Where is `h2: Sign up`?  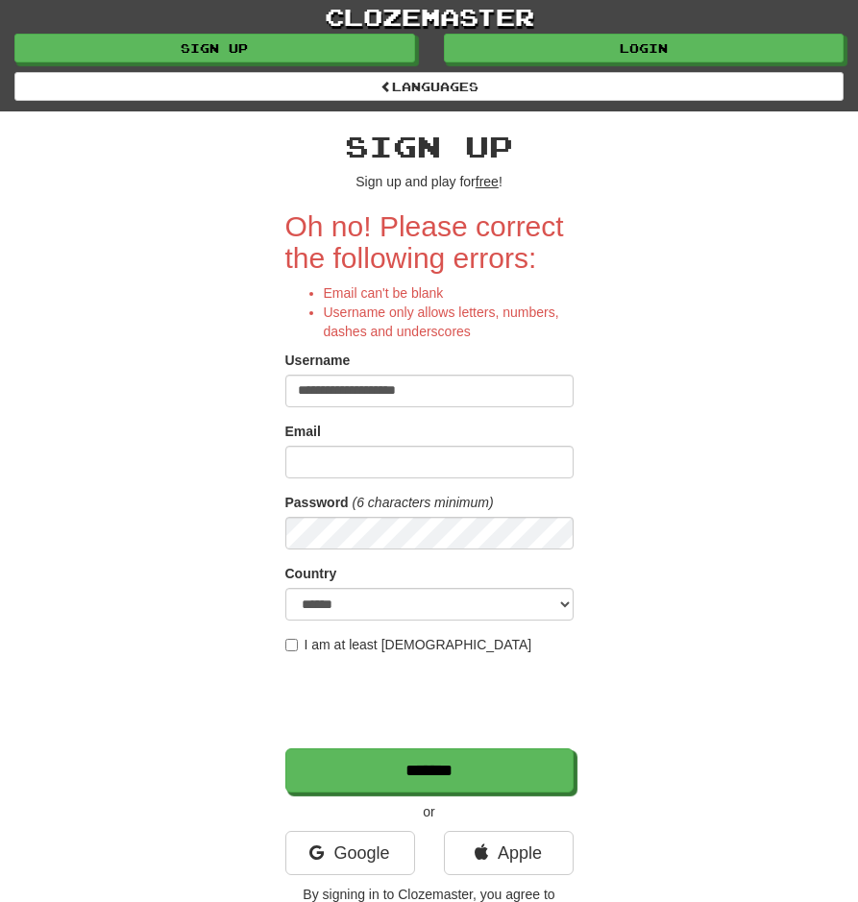 h2: Sign up is located at coordinates (429, 146).